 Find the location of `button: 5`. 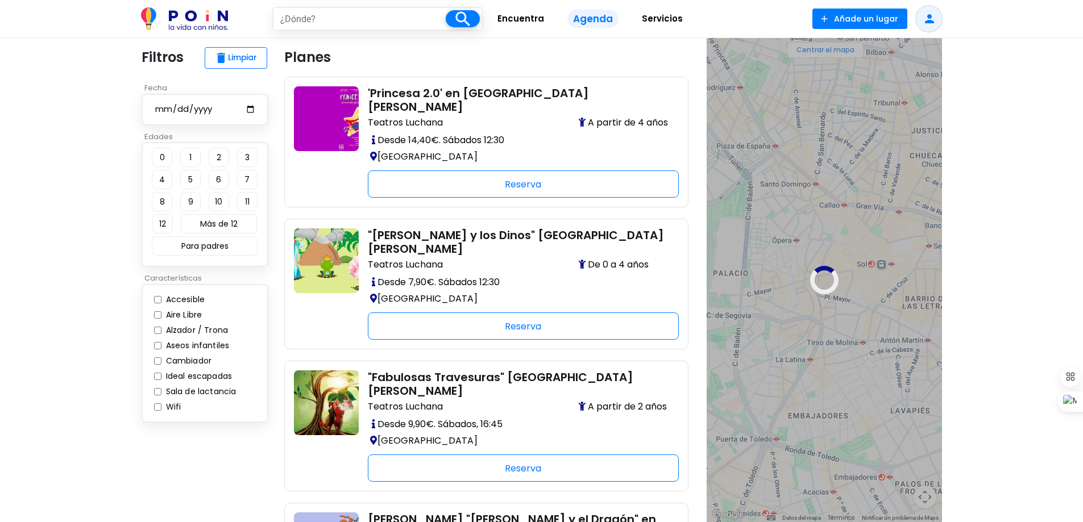

button: 5 is located at coordinates (190, 180).